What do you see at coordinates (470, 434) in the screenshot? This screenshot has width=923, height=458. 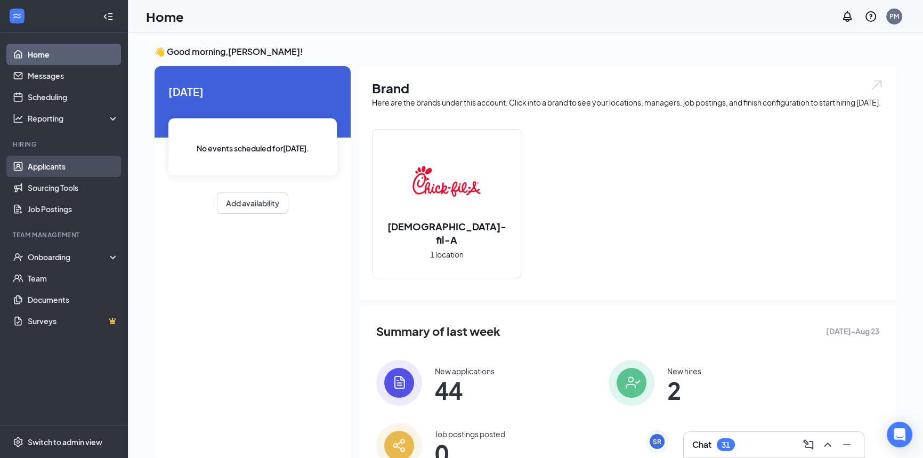 I see `div: Job postings posted` at bounding box center [470, 434].